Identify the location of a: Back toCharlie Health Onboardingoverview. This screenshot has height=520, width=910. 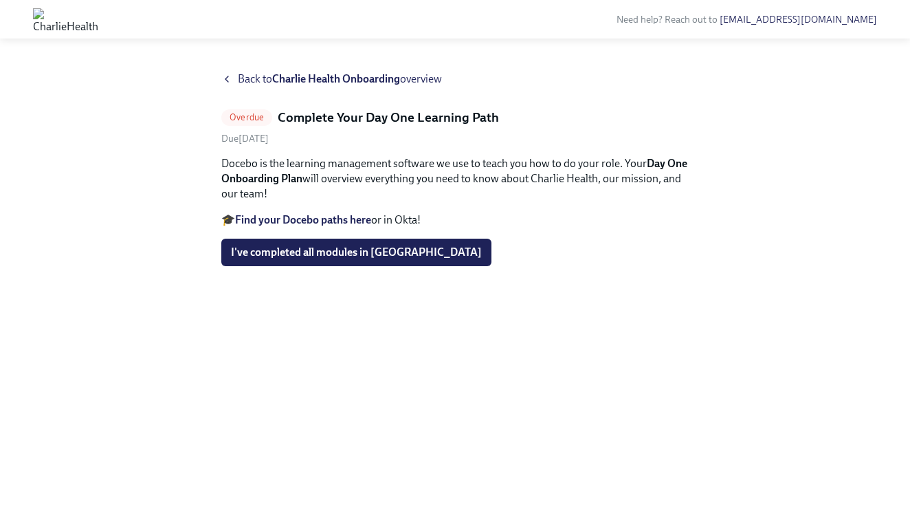
(455, 79).